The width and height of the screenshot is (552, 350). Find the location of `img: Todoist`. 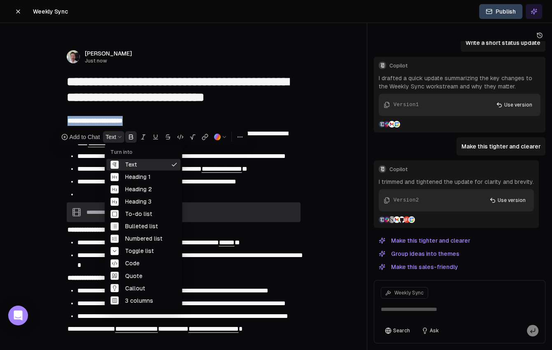

img: Todoist is located at coordinates (407, 220).